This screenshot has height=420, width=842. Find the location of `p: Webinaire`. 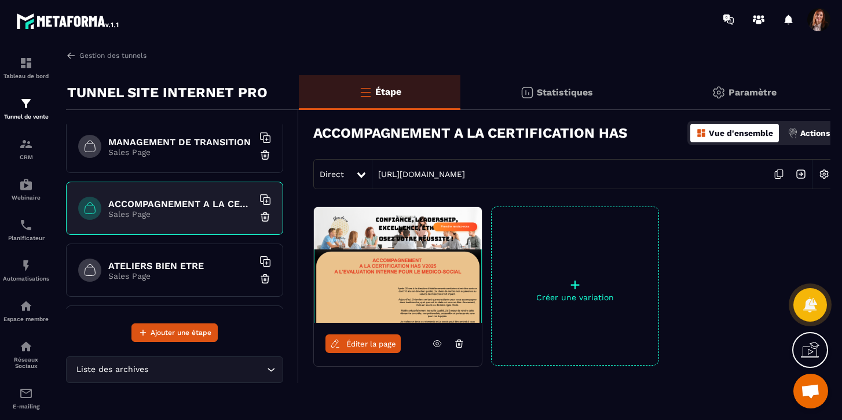

p: Webinaire is located at coordinates (26, 197).